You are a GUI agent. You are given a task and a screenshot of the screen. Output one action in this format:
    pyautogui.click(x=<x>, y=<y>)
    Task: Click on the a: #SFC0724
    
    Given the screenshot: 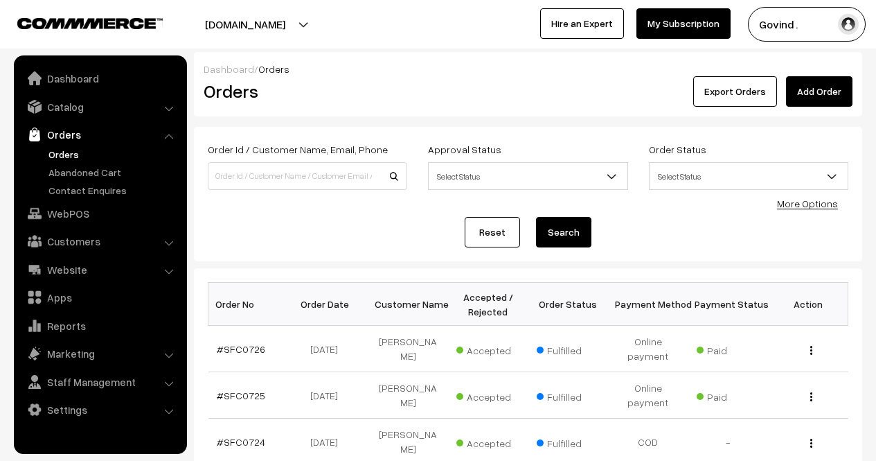 What is the action you would take?
    pyautogui.click(x=241, y=441)
    